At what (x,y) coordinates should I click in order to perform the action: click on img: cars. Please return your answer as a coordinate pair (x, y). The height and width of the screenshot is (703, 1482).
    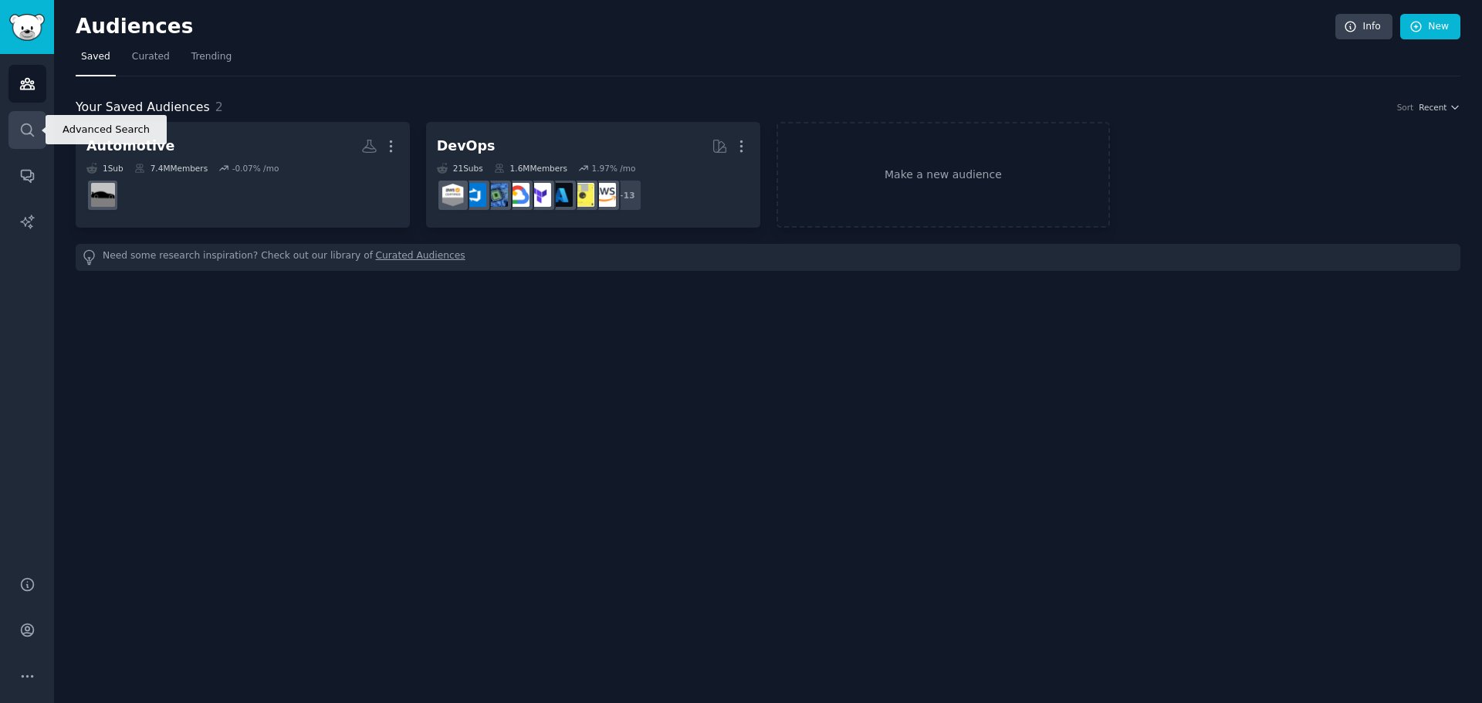
    Looking at the image, I should click on (103, 195).